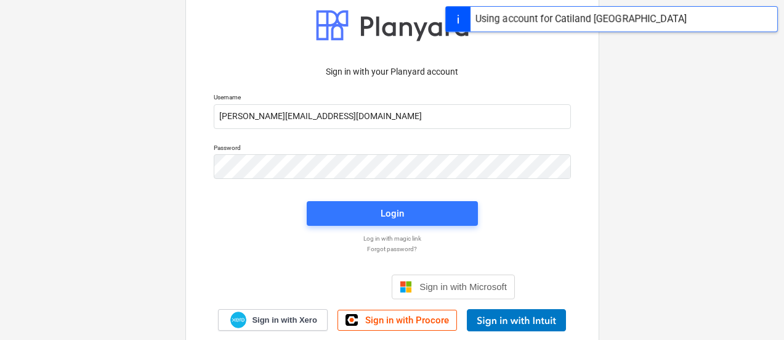 This screenshot has width=784, height=340. Describe the element at coordinates (393, 149) in the screenshot. I see `p: Password` at that location.